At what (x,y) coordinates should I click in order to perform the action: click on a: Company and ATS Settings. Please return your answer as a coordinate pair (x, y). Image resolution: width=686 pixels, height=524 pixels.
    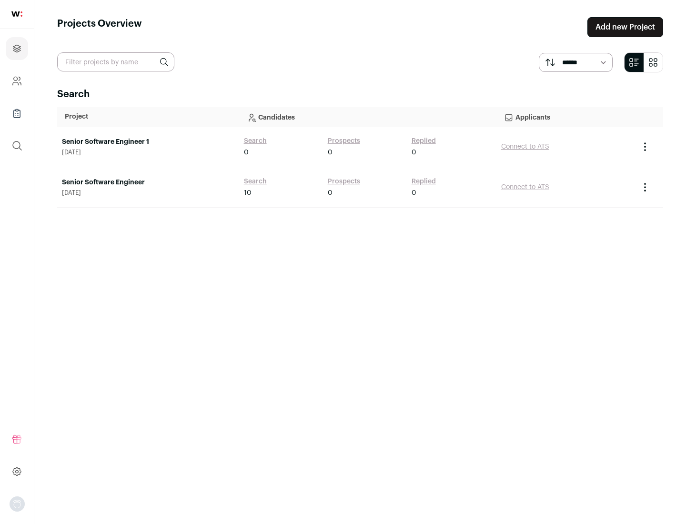
    Looking at the image, I should click on (17, 81).